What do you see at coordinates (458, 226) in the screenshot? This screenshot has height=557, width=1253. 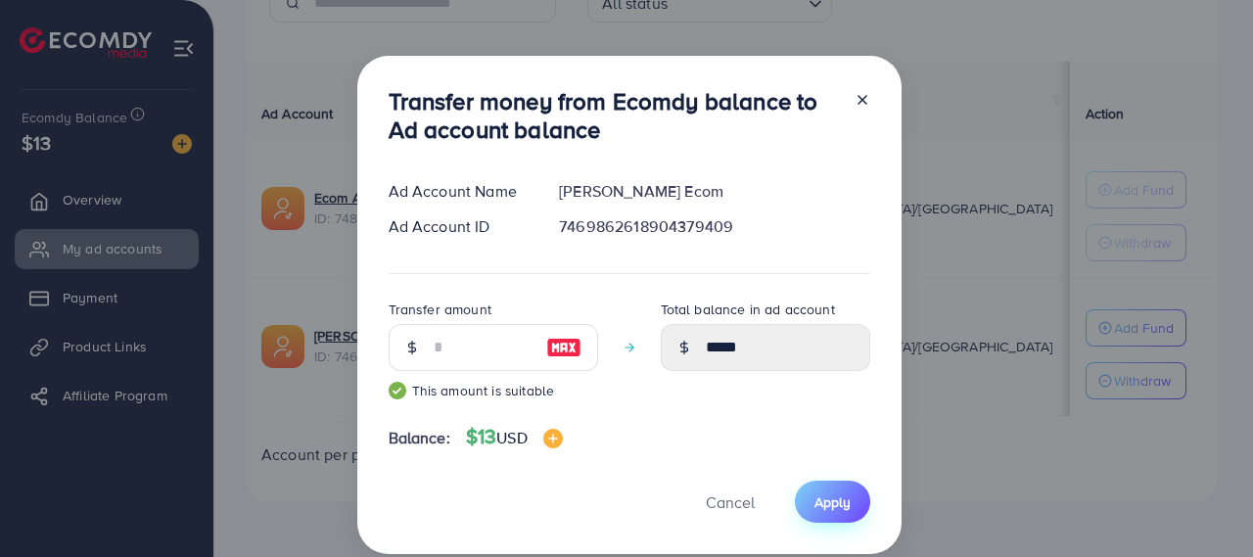 I see `div: Ad Account ID` at bounding box center [458, 226].